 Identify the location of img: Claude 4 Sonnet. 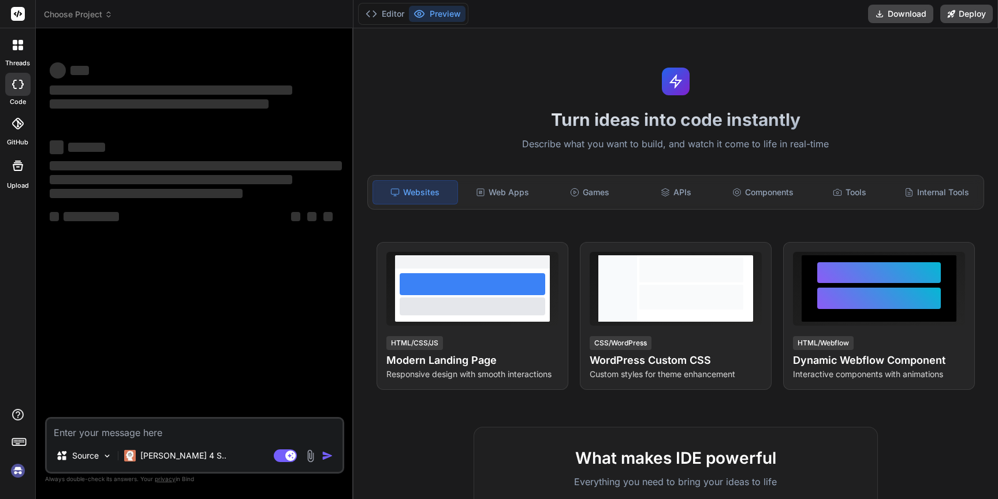
(130, 456).